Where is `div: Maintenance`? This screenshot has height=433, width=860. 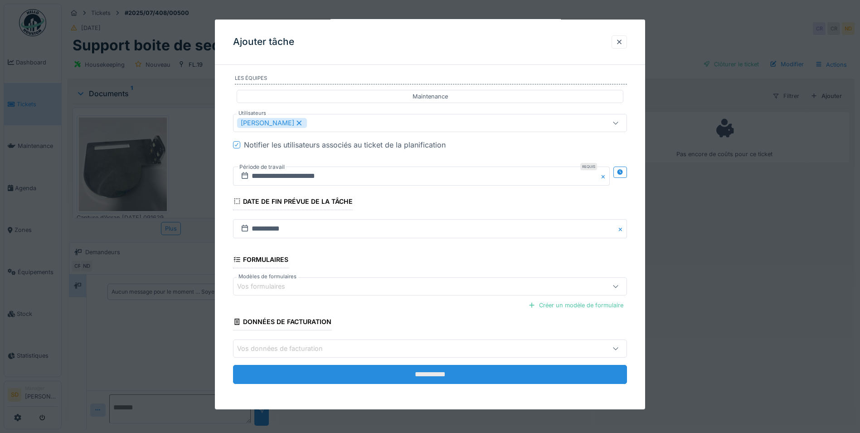 div: Maintenance is located at coordinates (430, 96).